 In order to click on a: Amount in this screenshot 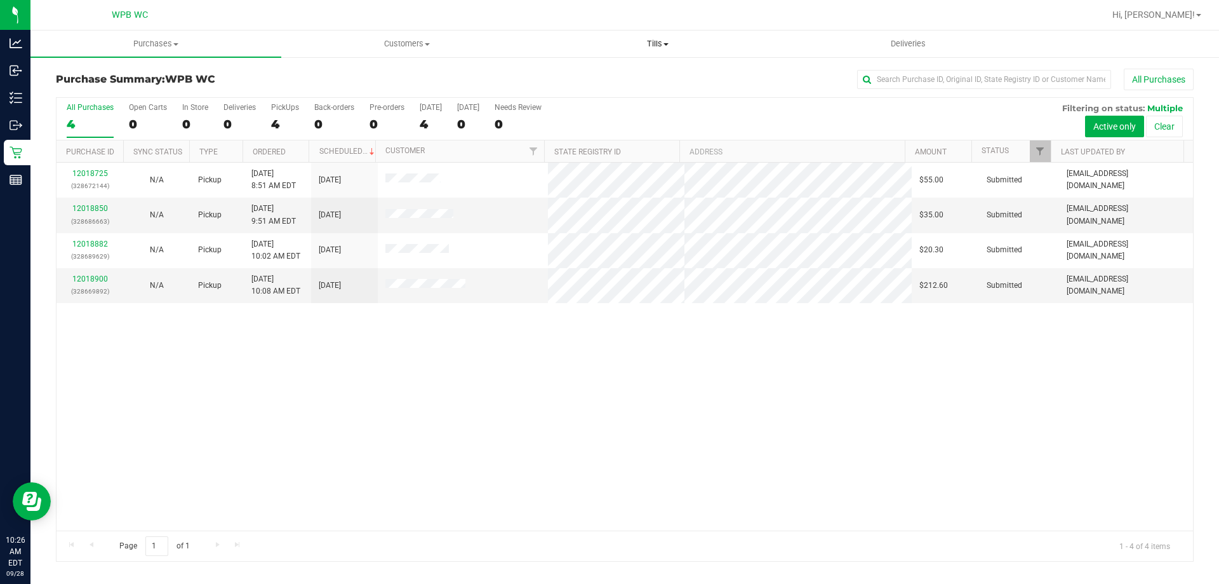, I will do `click(931, 152)`.